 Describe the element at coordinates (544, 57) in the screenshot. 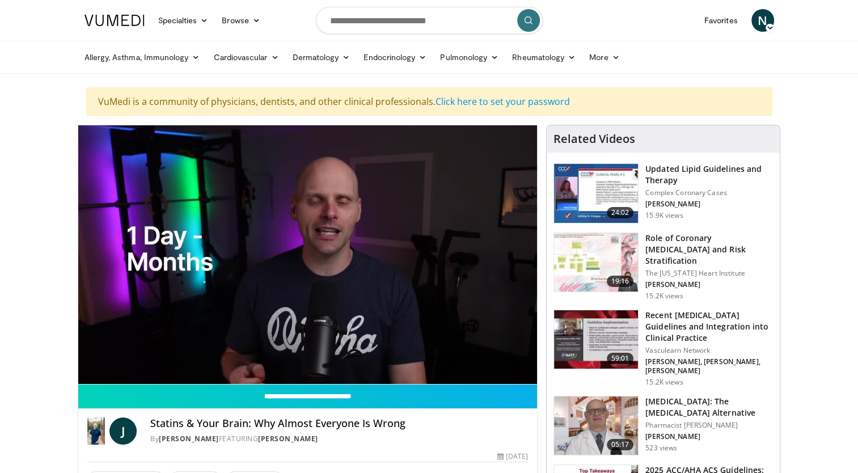

I see `a: Rheumatology` at that location.